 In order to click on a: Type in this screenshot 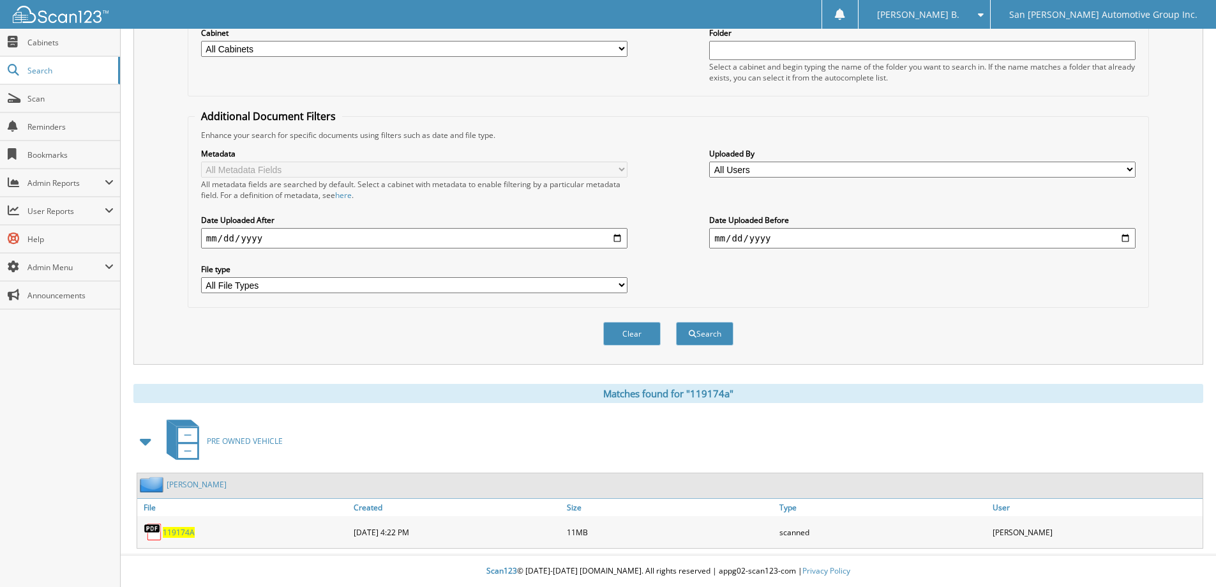, I will do `click(883, 507)`.